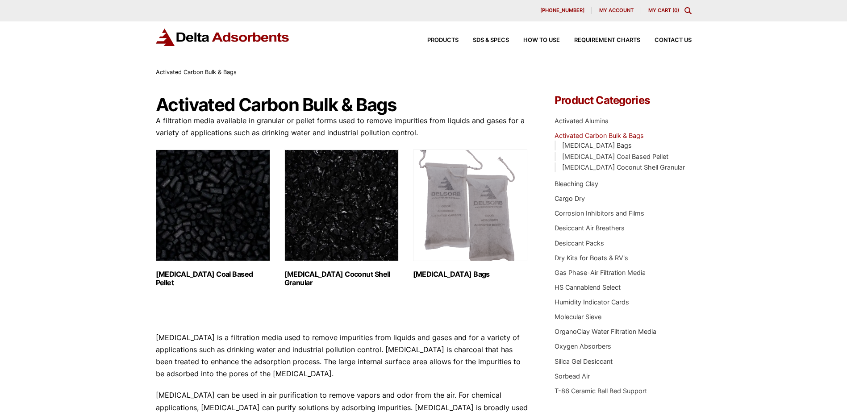 This screenshot has width=847, height=416. I want to click on img: Delta Adsorbents, so click(223, 37).